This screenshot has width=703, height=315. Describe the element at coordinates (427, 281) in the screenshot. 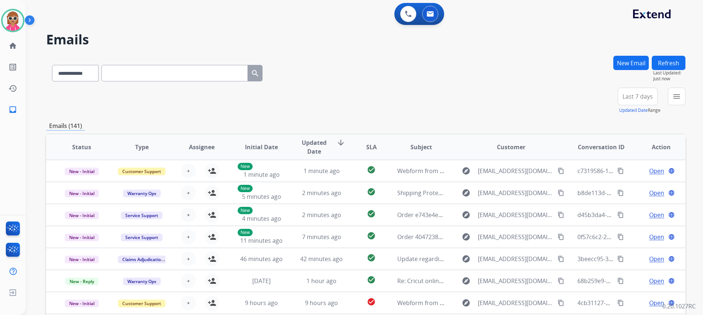

I see `span: Re: Cricut online sales` at that location.